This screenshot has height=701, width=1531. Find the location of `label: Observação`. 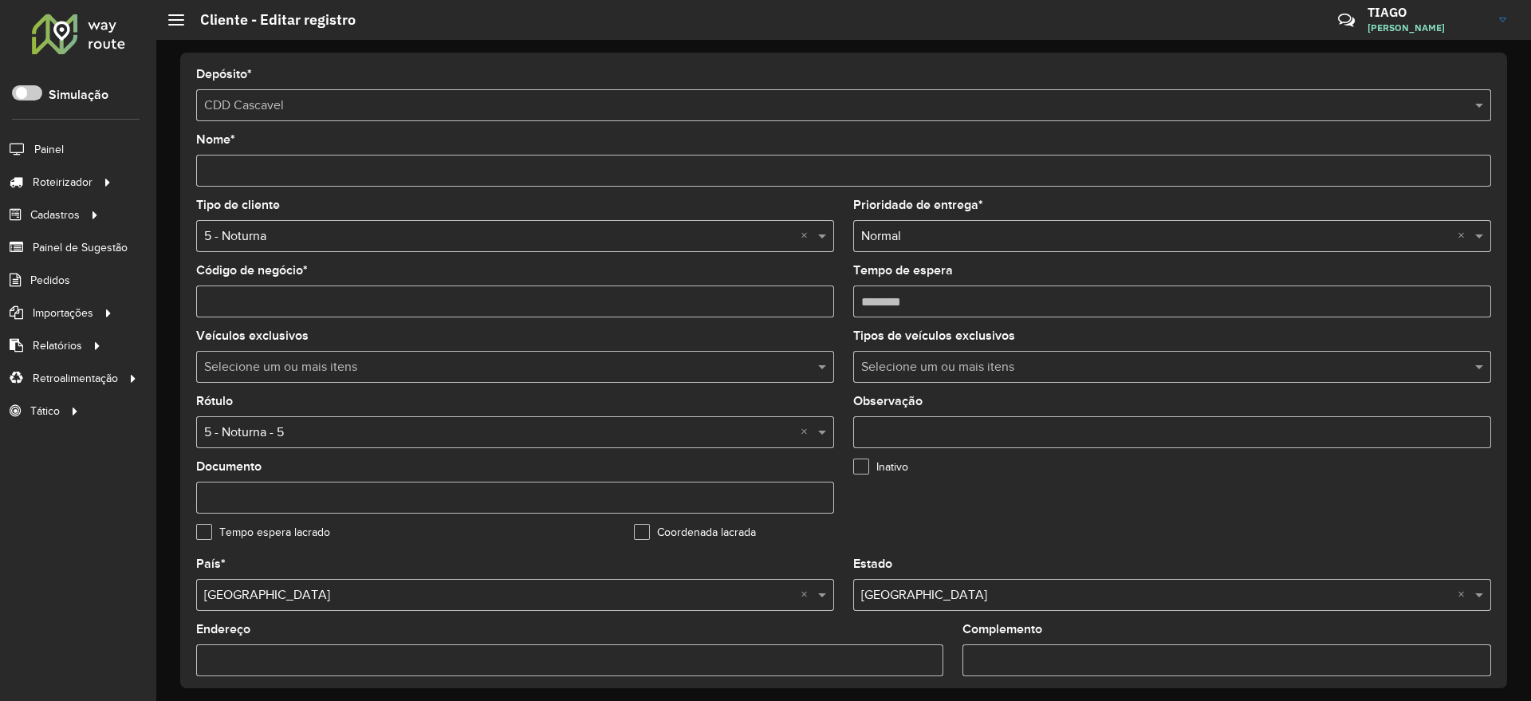

label: Observação is located at coordinates (888, 401).